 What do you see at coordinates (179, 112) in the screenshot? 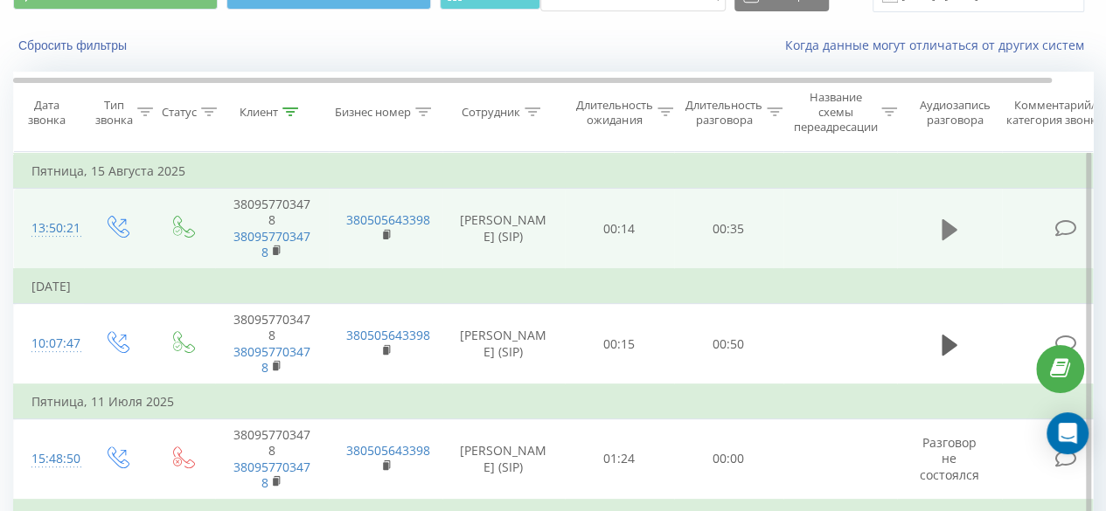
I see `div: Статус` at bounding box center [179, 112].